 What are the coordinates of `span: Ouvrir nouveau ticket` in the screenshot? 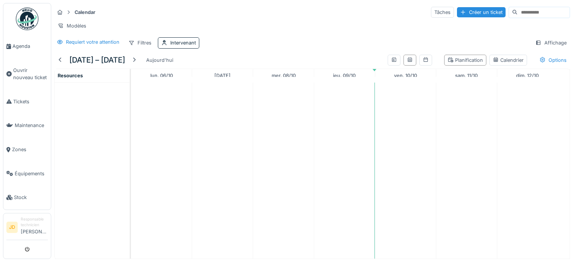 It's located at (30, 74).